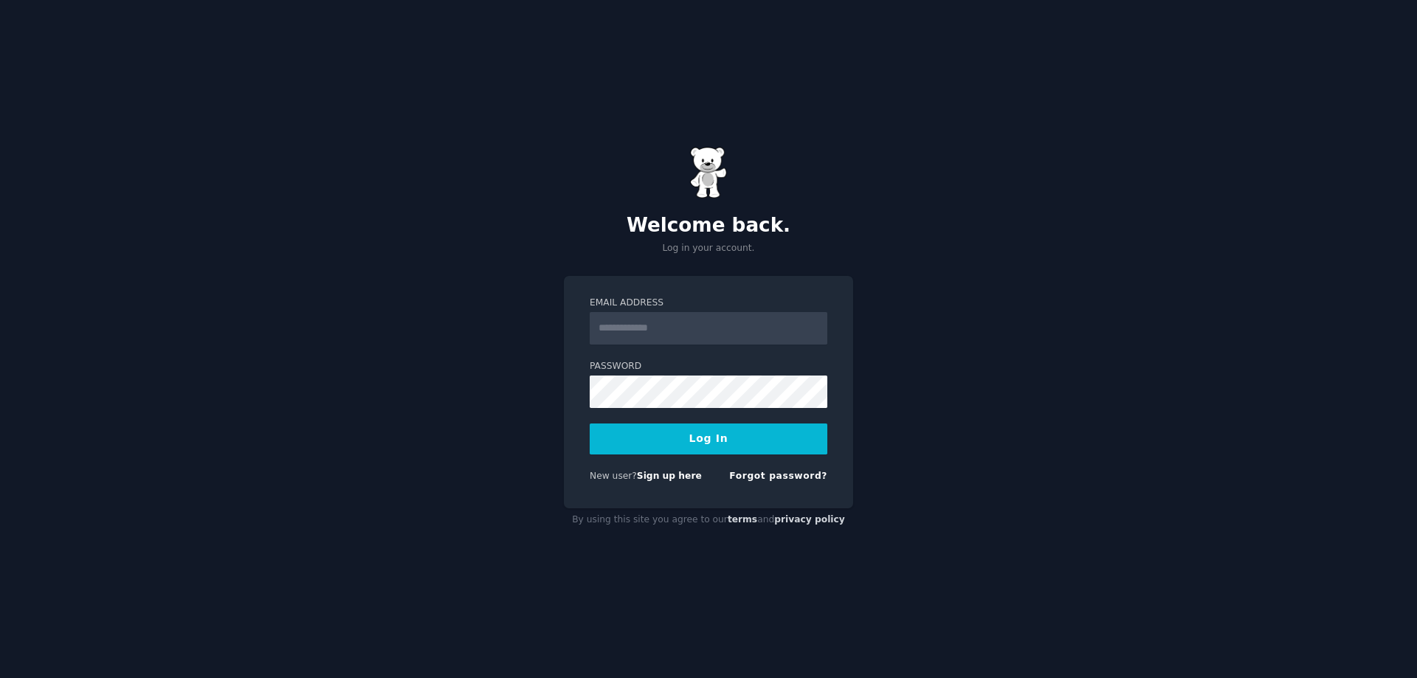  Describe the element at coordinates (709, 520) in the screenshot. I see `div: By using this site you agree to our and` at that location.